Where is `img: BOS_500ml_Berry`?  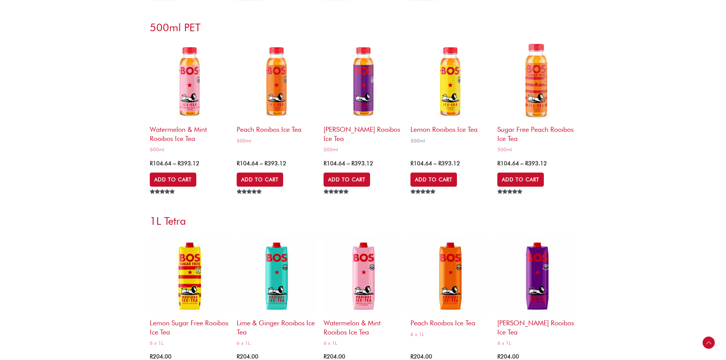
img: BOS_500ml_Berry is located at coordinates (363, 82).